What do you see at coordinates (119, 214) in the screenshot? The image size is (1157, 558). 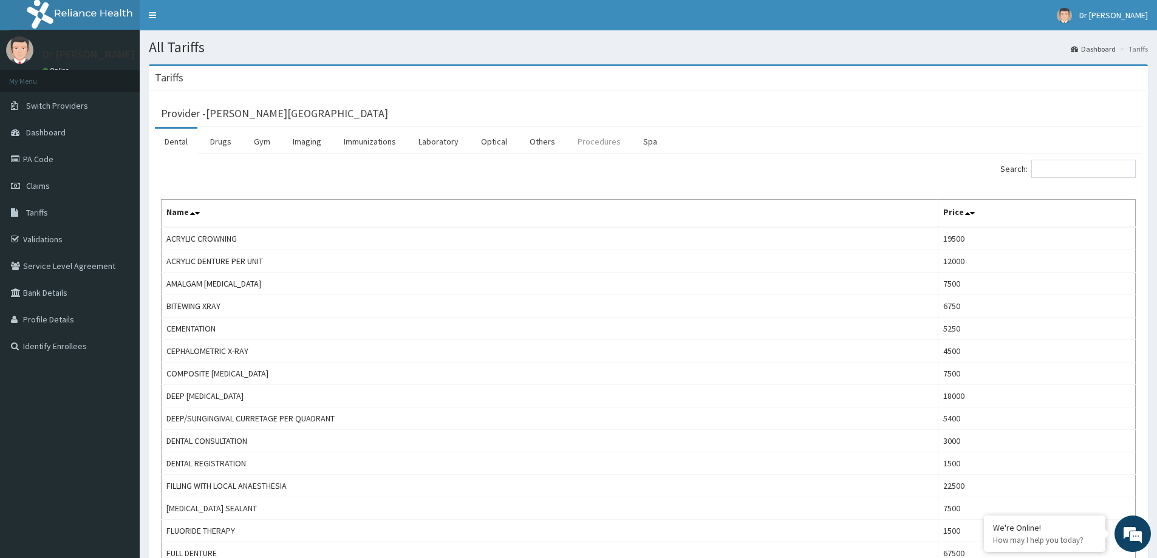 I see `span: We're online!` at bounding box center [119, 214].